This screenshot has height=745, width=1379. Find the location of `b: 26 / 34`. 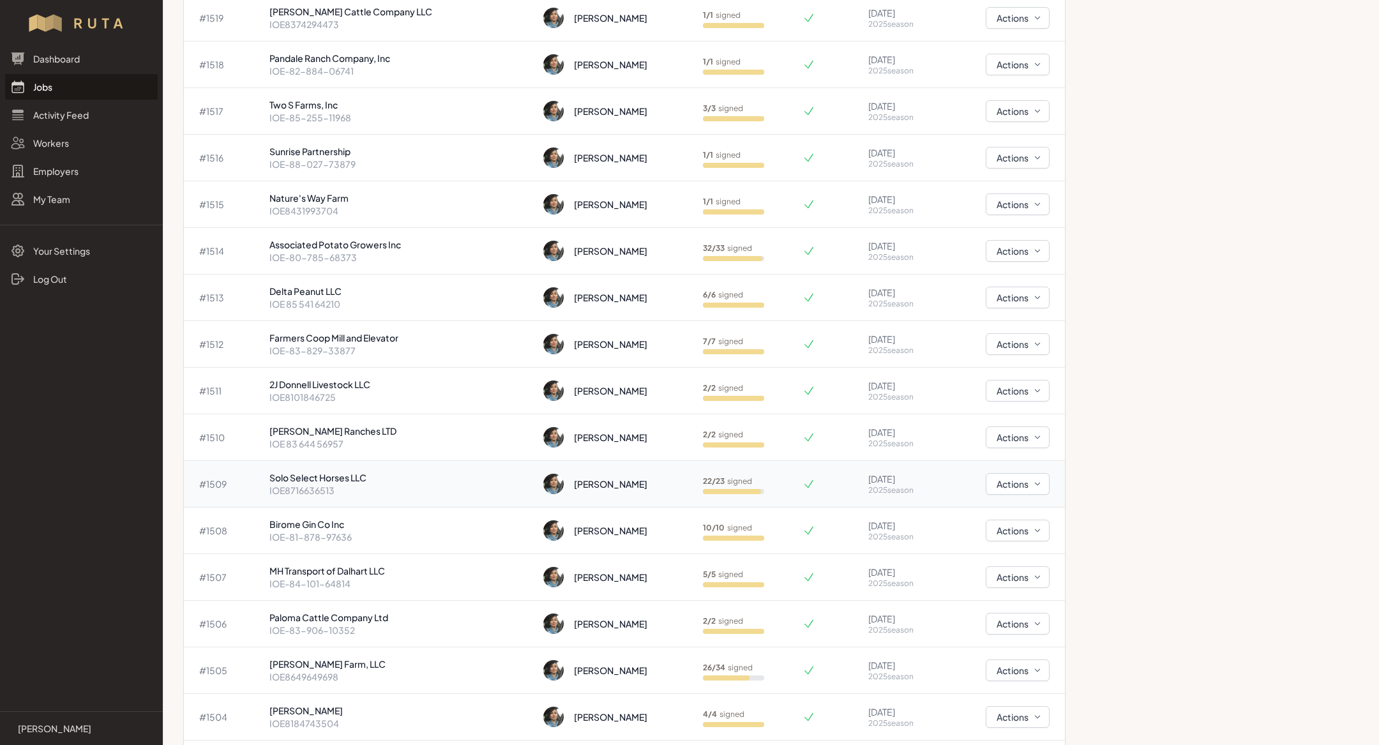

b: 26 / 34 is located at coordinates (714, 667).